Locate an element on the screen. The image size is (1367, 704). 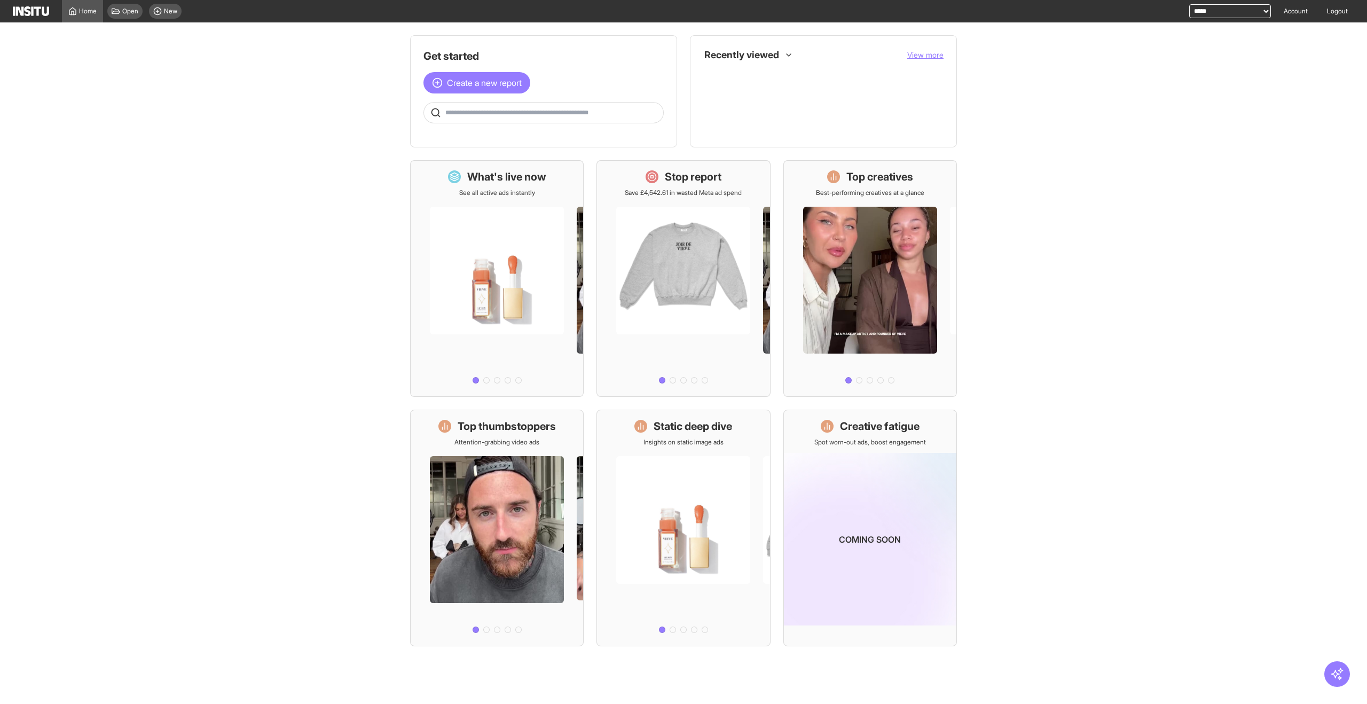
button: View more is located at coordinates (925, 55).